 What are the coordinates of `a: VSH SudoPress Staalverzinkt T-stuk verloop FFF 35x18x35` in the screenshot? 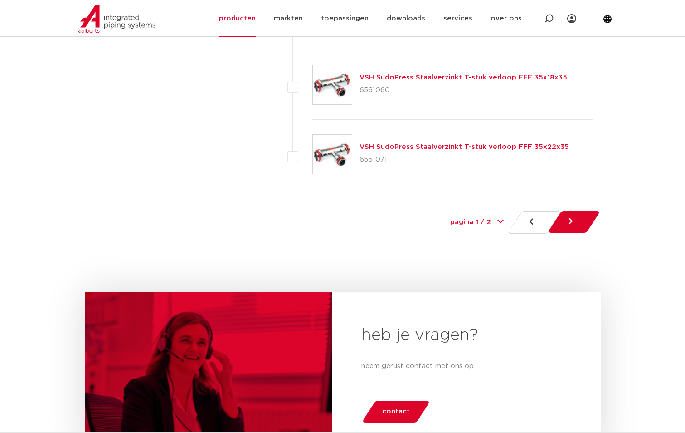 It's located at (464, 77).